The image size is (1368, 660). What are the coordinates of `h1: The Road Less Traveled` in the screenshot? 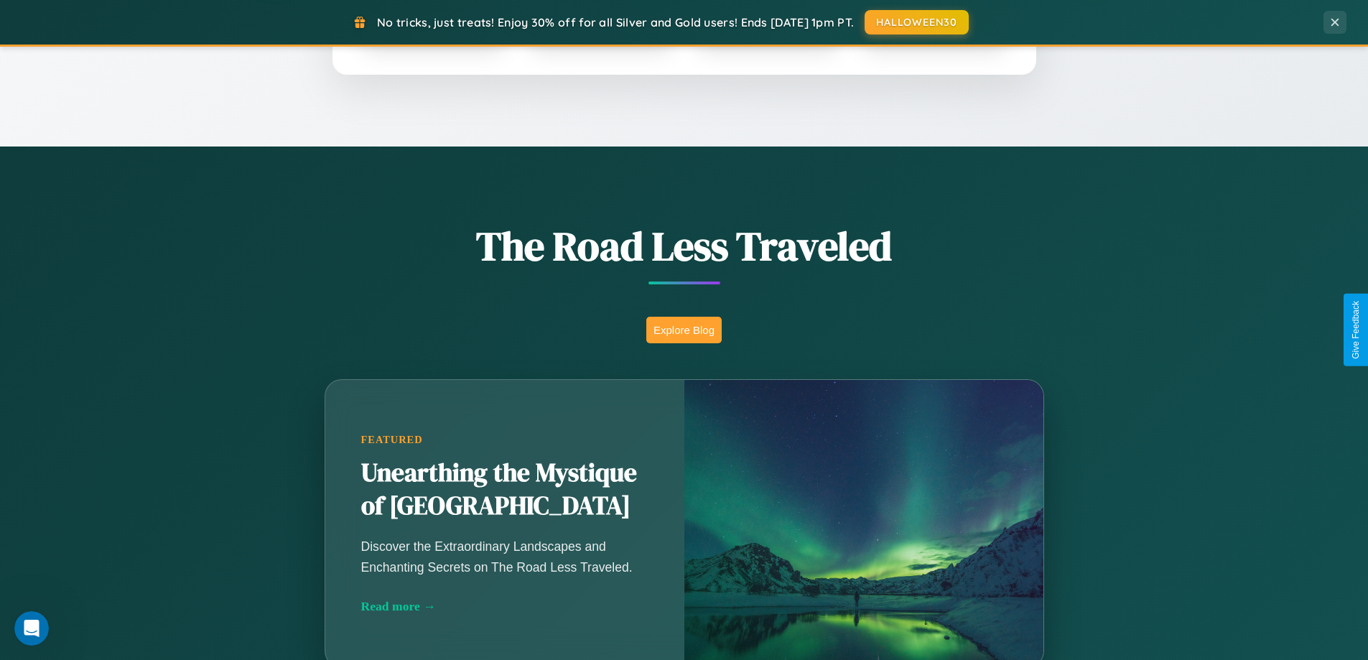 It's located at (685, 246).